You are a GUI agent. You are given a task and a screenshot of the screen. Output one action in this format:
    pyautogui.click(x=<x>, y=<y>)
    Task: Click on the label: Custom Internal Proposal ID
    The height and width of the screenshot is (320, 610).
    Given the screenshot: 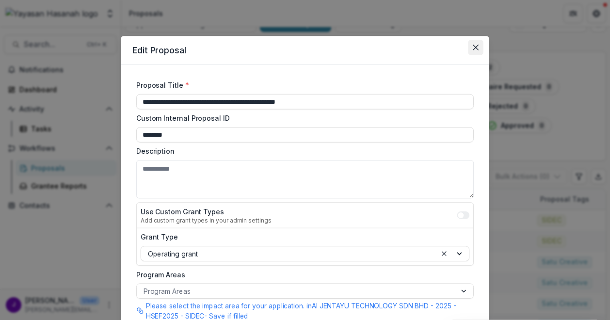 What is the action you would take?
    pyautogui.click(x=302, y=118)
    